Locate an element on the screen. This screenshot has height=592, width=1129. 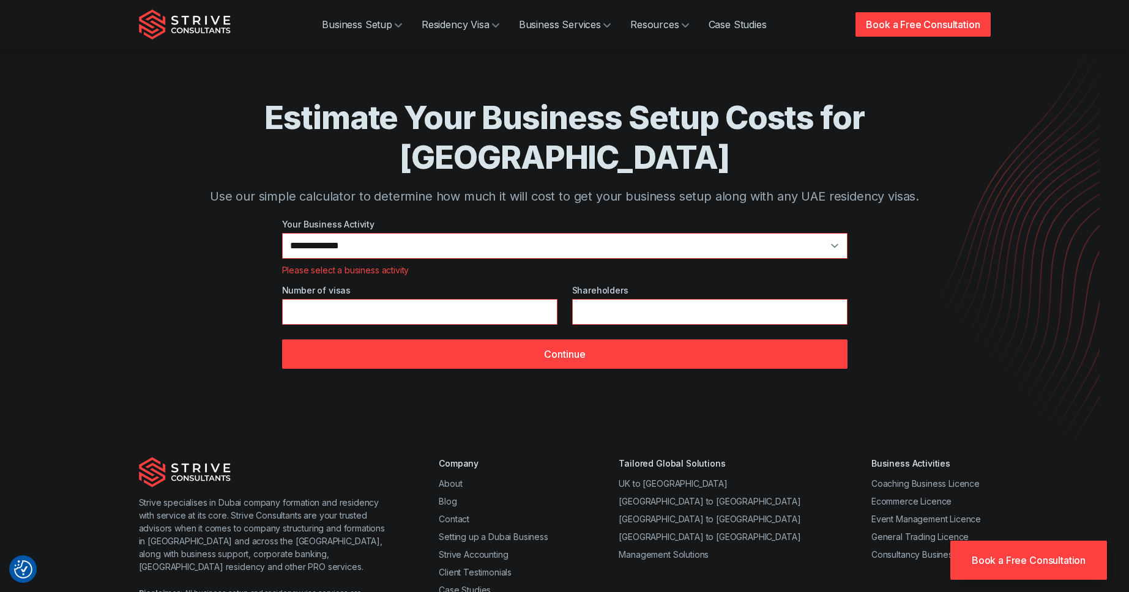
a: Blog is located at coordinates (447, 501).